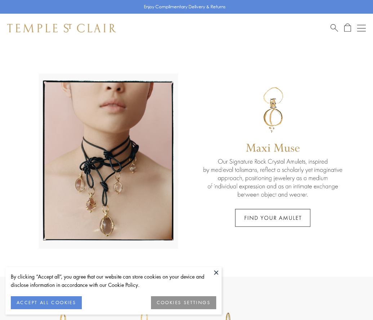  I want to click on div: By clicking “Accept all”, you agree that our website can store cookies on your device and disclos..., so click(114, 281).